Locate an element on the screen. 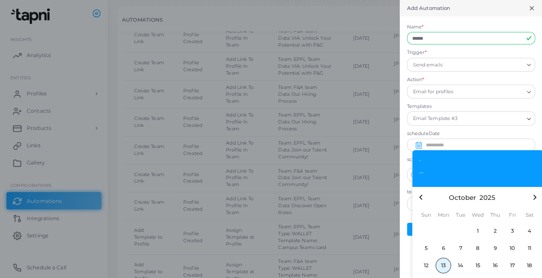  button: 4 is located at coordinates (529, 231).